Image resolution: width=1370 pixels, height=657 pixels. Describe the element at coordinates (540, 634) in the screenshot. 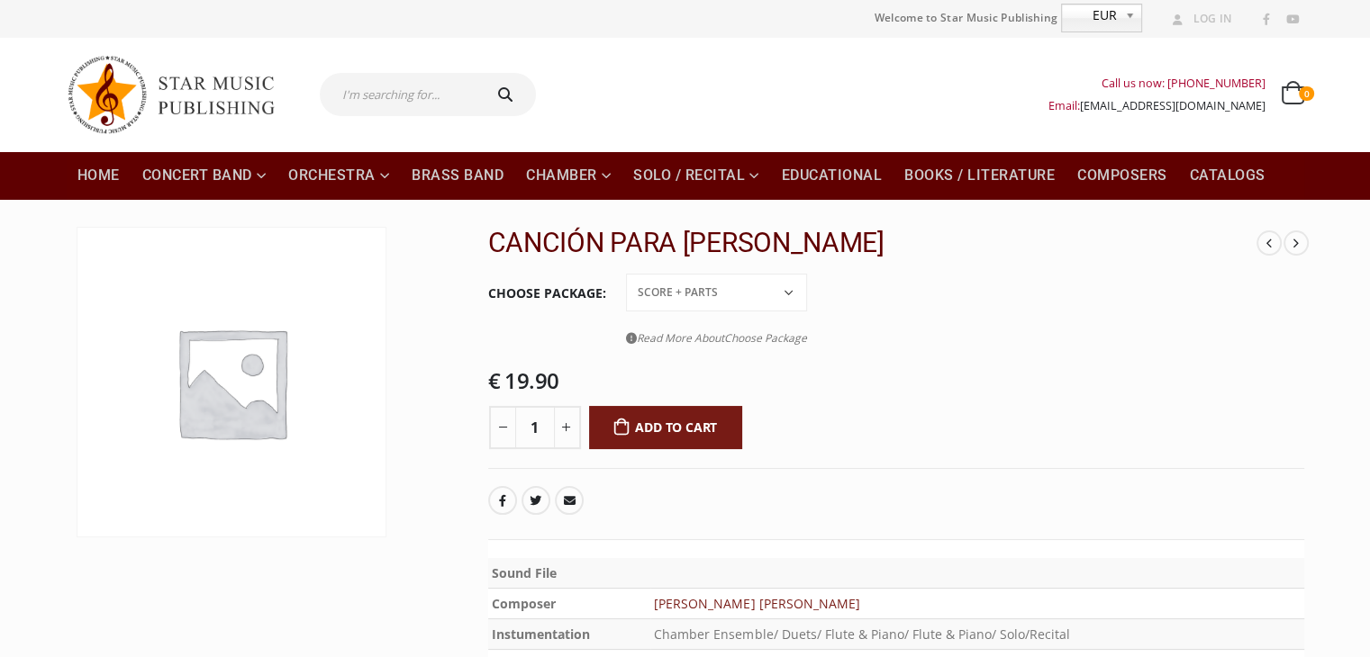

I see `b: Instumentation` at that location.